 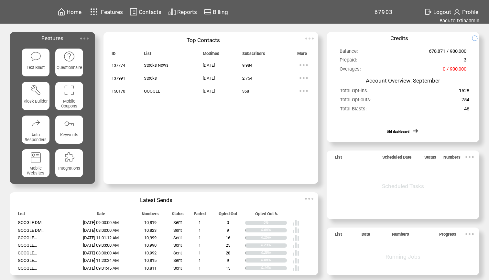 I want to click on span: 137991, so click(x=118, y=78).